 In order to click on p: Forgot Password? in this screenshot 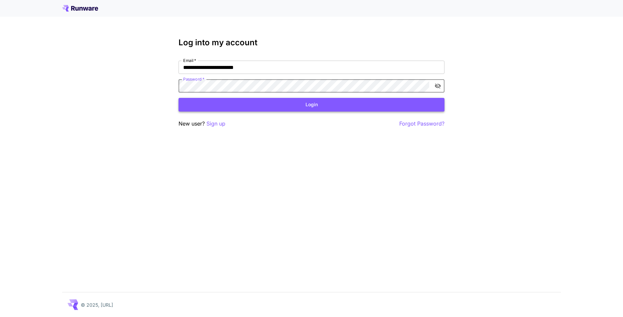, I will do `click(422, 123)`.